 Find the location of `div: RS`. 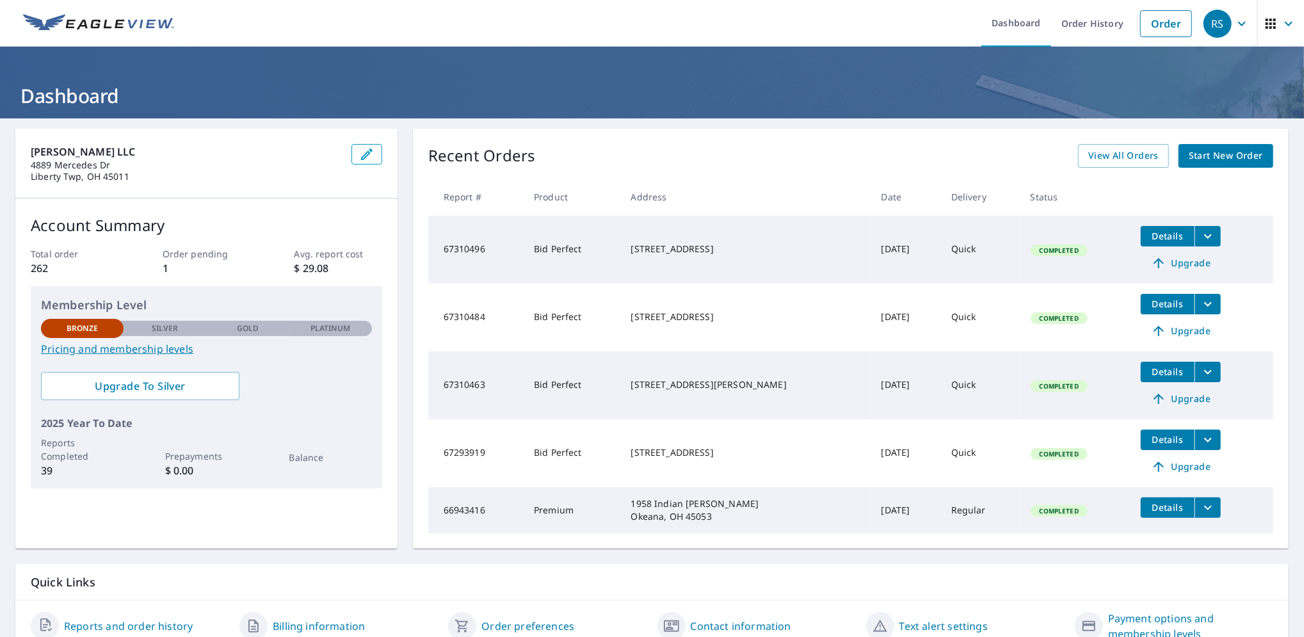

div: RS is located at coordinates (1217, 24).